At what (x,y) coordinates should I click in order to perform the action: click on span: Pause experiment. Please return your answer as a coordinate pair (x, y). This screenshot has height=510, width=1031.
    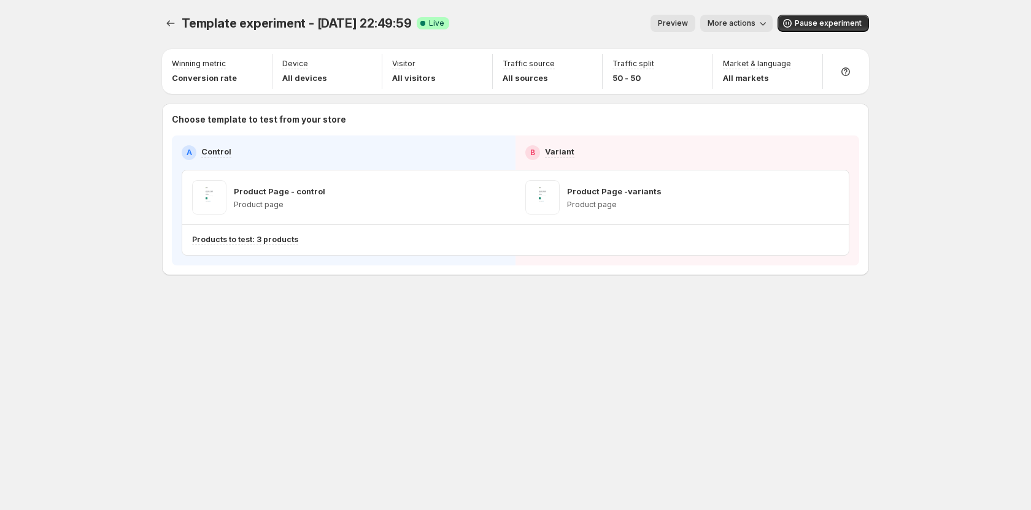
    Looking at the image, I should click on (827, 23).